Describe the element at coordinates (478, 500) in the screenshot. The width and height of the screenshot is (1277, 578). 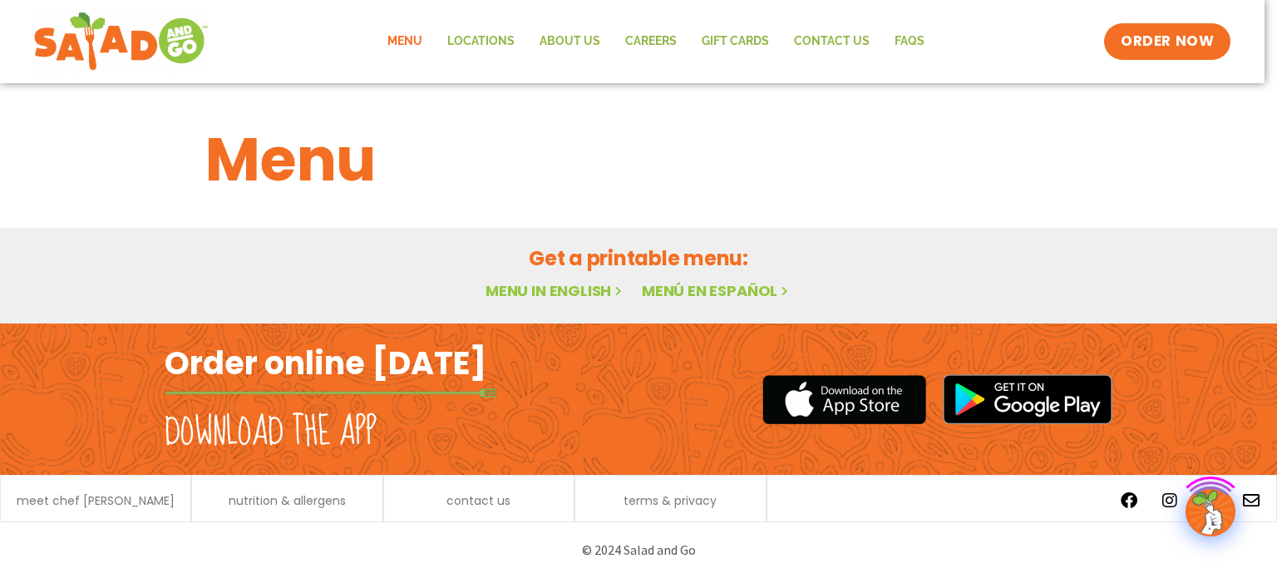
I see `span: contact us` at that location.